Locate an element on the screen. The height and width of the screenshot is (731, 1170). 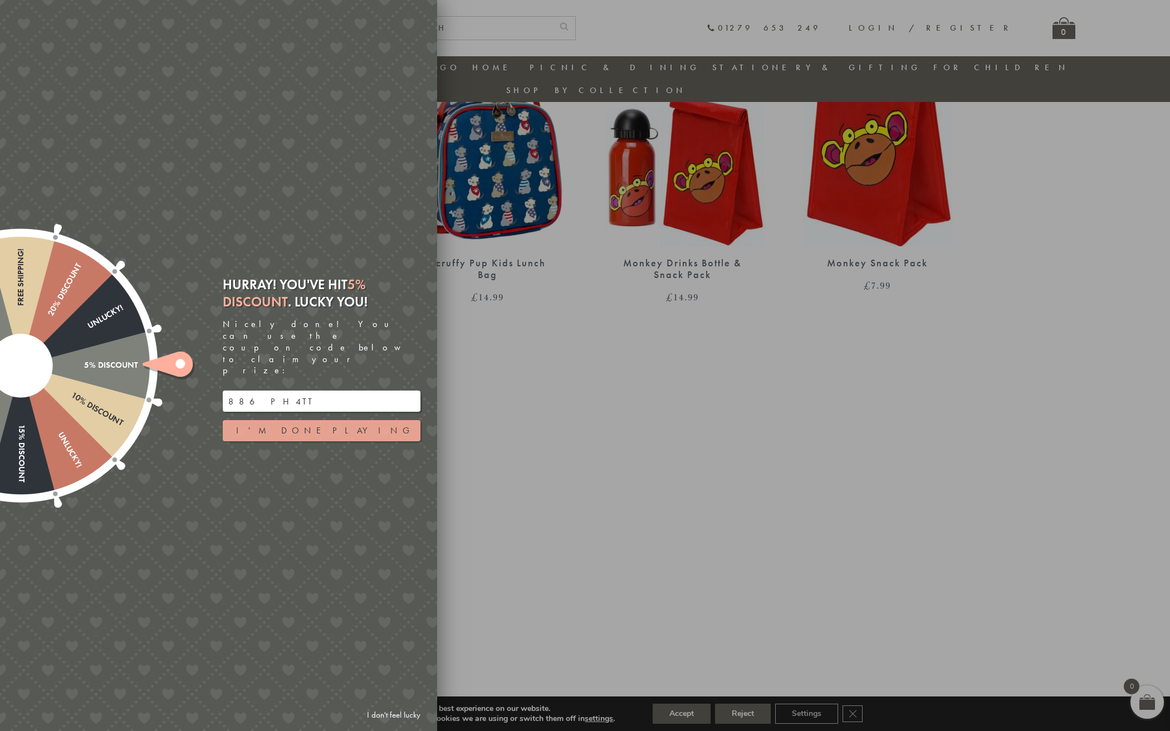
div: Nicely done! You can use the coupon code below to claim your prize: is located at coordinates (321, 348).